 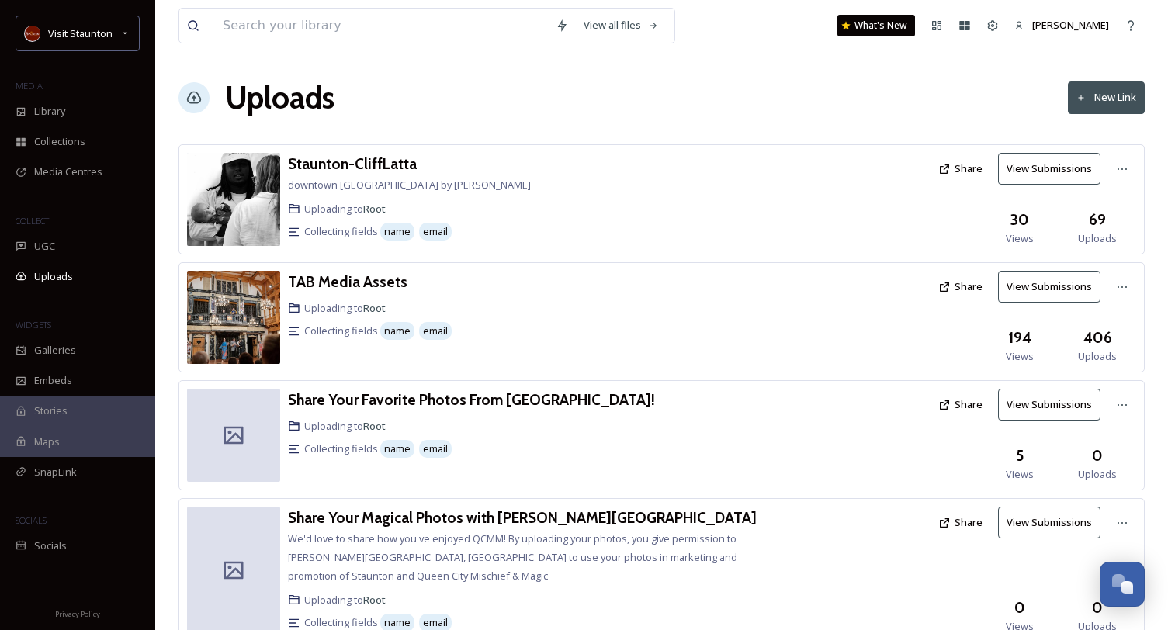 What do you see at coordinates (279, 98) in the screenshot?
I see `a: Uploads` at bounding box center [279, 98].